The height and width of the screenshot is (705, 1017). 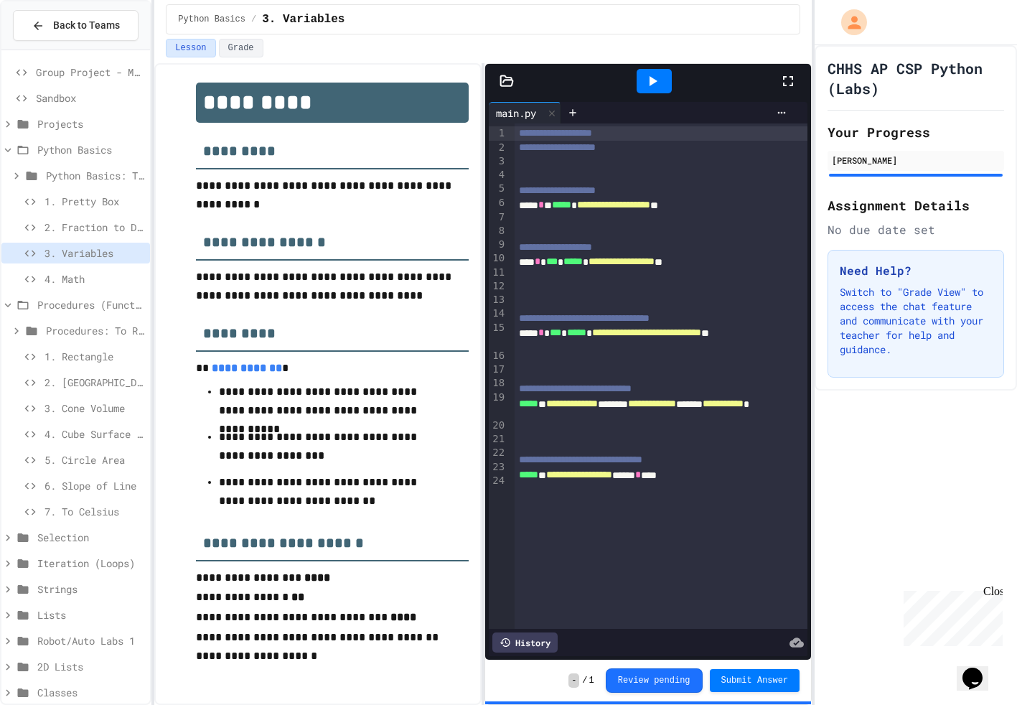 What do you see at coordinates (497, 189) in the screenshot?
I see `div: 5` at bounding box center [497, 189].